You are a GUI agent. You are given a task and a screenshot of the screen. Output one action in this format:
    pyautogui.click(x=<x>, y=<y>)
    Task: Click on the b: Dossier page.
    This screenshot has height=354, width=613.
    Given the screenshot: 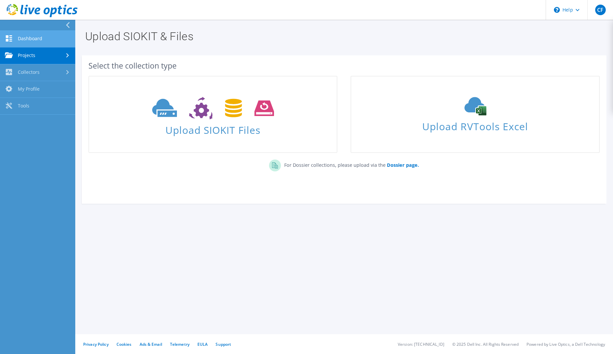 What is the action you would take?
    pyautogui.click(x=403, y=165)
    